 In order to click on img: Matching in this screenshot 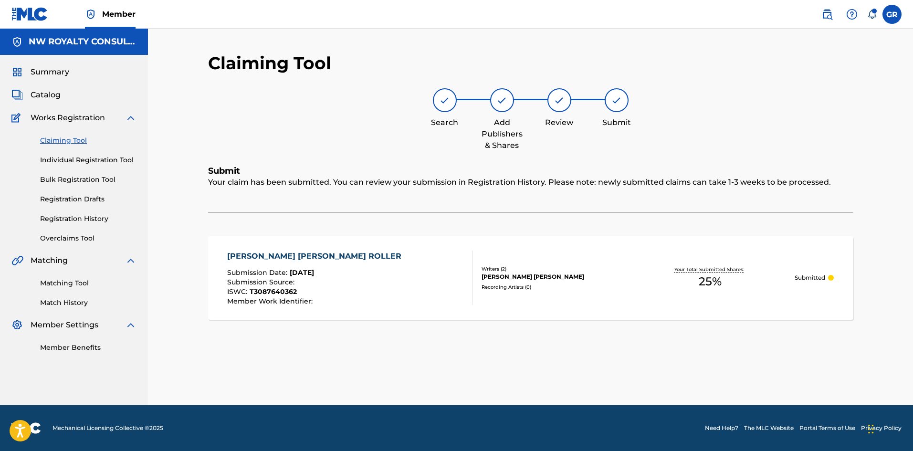, I will do `click(17, 260)`.